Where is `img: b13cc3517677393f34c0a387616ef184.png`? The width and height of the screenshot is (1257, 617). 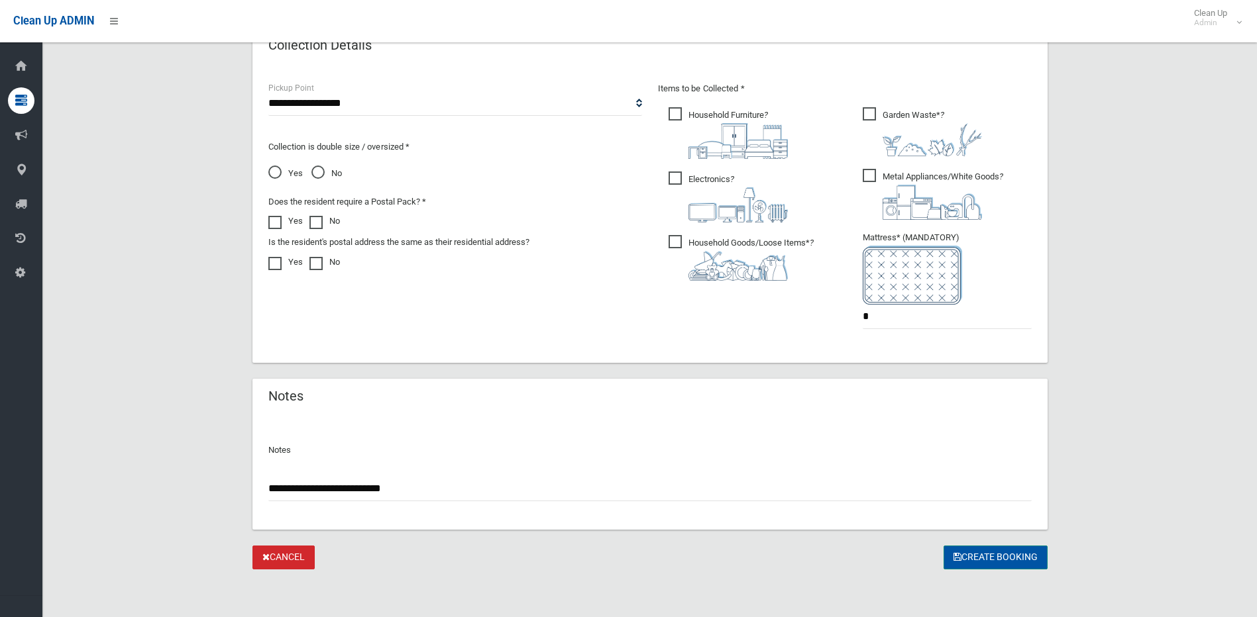
img: b13cc3517677393f34c0a387616ef184.png is located at coordinates (738, 266).